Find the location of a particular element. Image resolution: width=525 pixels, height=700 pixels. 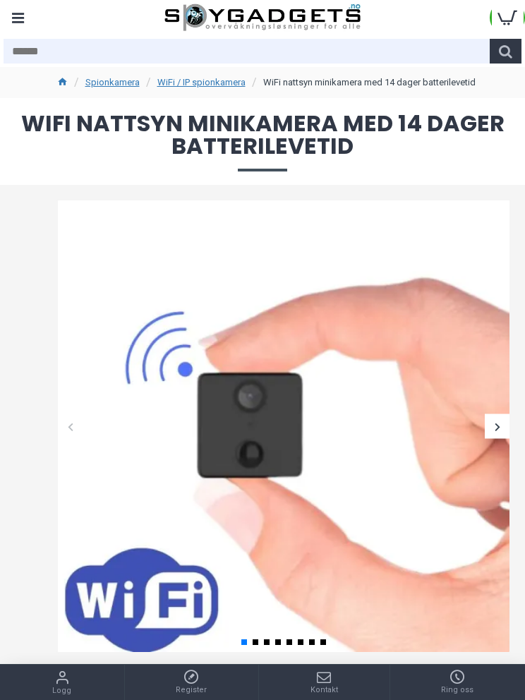

span: Ring oss is located at coordinates (457, 690).